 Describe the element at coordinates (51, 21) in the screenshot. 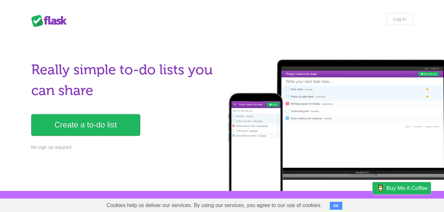

I see `div: Flask Lists` at that location.